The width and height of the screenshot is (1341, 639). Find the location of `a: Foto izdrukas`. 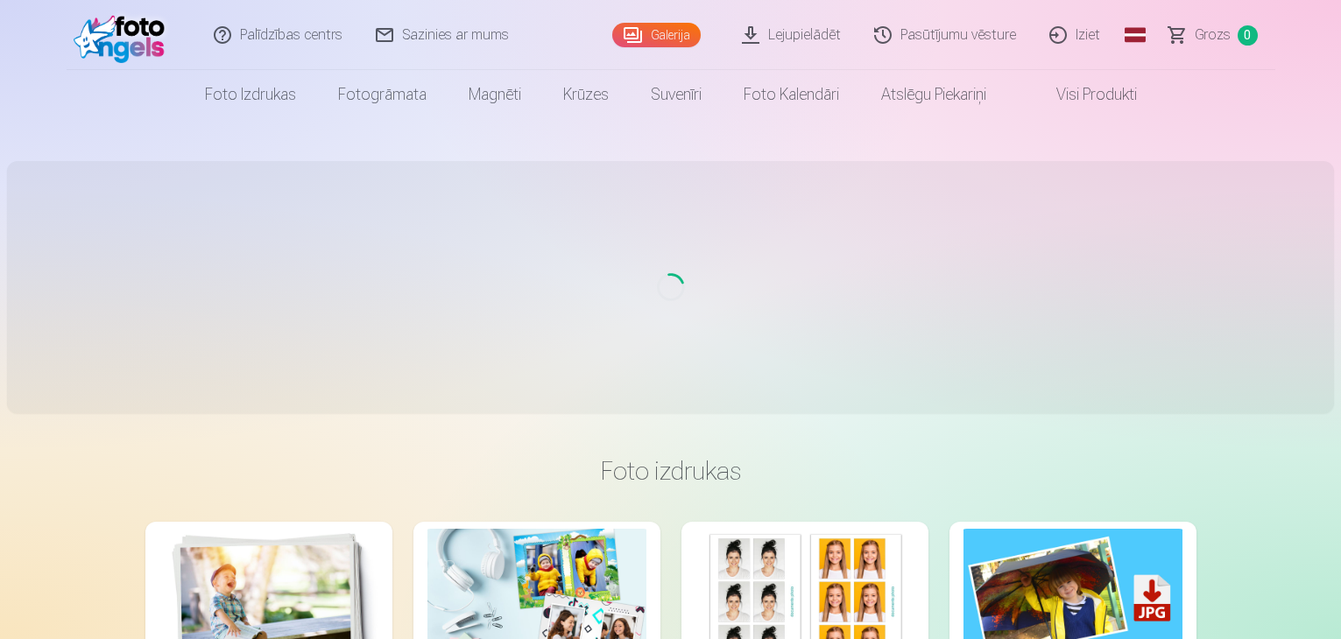

a: Foto izdrukas is located at coordinates (250, 95).